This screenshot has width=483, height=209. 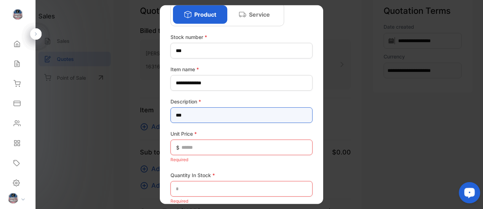 I want to click on img: profile, so click(x=13, y=199).